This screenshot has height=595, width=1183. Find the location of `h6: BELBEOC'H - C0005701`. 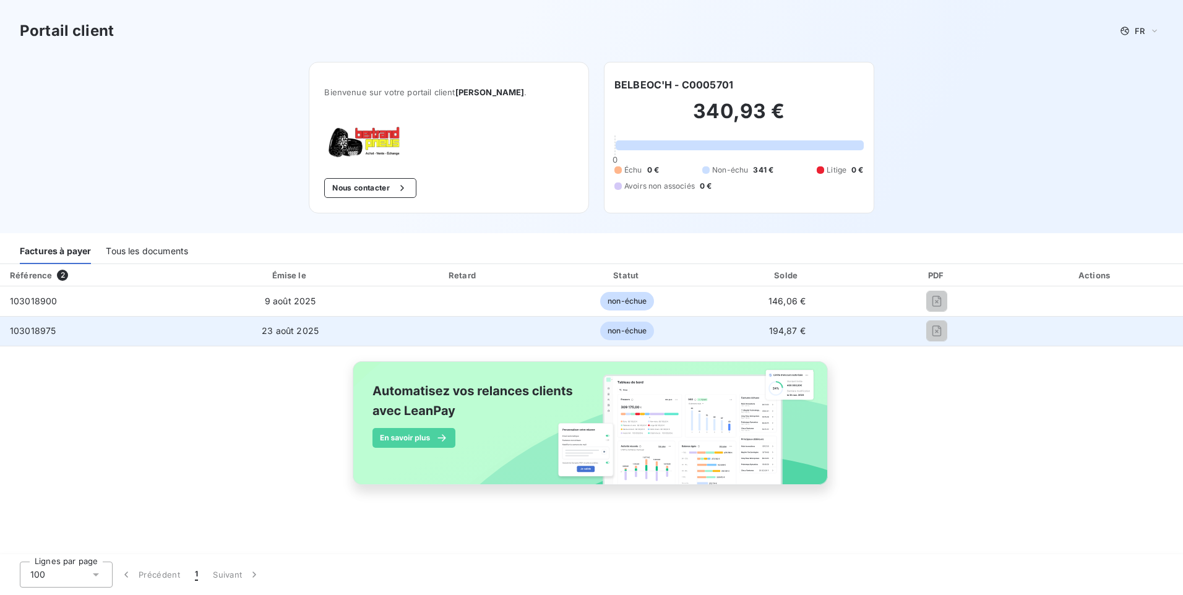

h6: BELBEOC'H - C0005701 is located at coordinates (674, 85).